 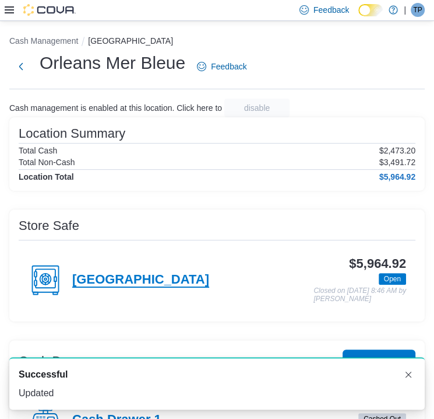 What do you see at coordinates (217, 374) in the screenshot?
I see `div: Notification` at bounding box center [217, 374].